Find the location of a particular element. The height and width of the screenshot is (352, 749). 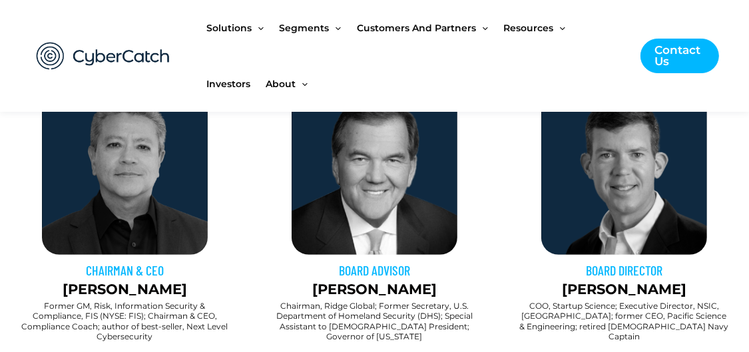

a: Contact Us is located at coordinates (679, 56).